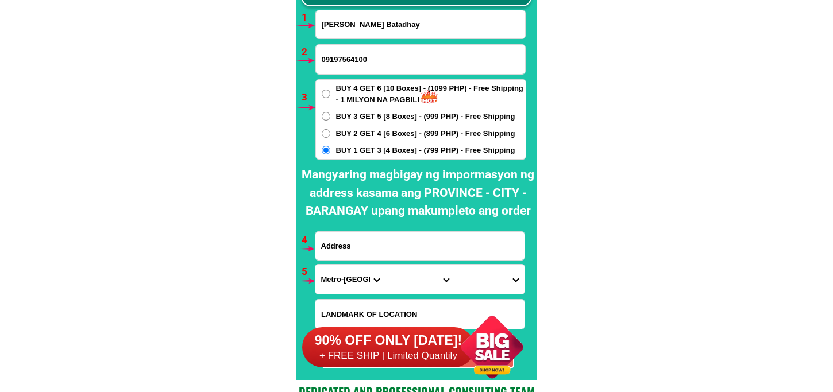 This screenshot has height=392, width=833. What do you see at coordinates (426, 134) in the screenshot?
I see `span: BUY 2 GET 4 [6 Boxes] - (899 PHP) - Free Shipping` at bounding box center [426, 134].